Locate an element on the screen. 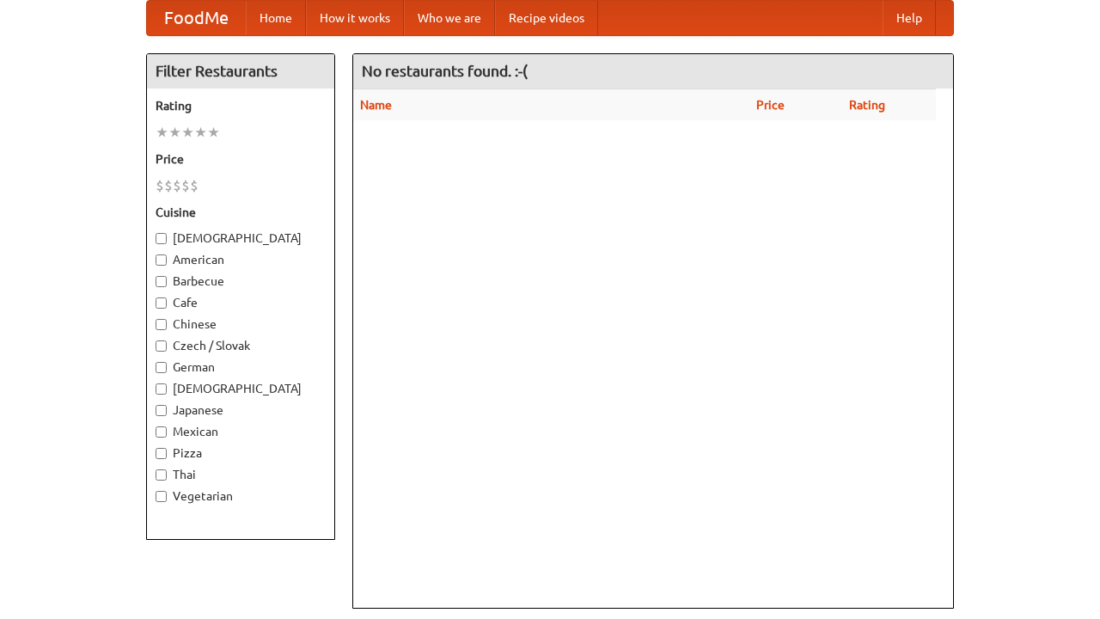 This screenshot has height=619, width=1100. label: Pizza is located at coordinates (241, 453).